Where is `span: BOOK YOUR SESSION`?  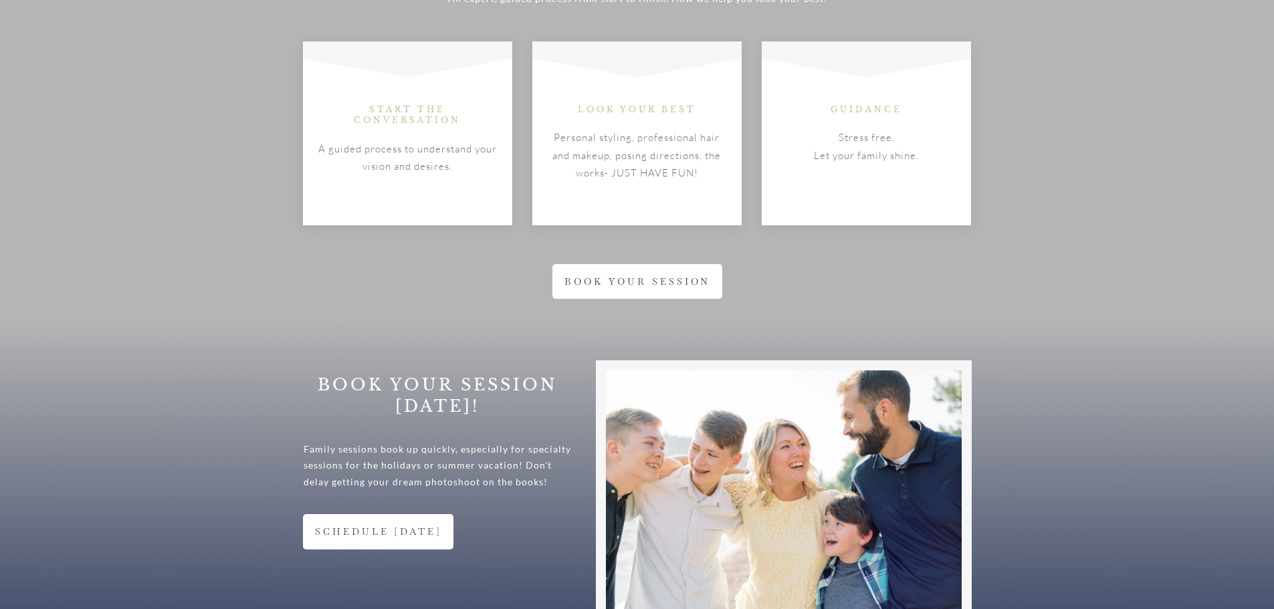 span: BOOK YOUR SESSION is located at coordinates (638, 280).